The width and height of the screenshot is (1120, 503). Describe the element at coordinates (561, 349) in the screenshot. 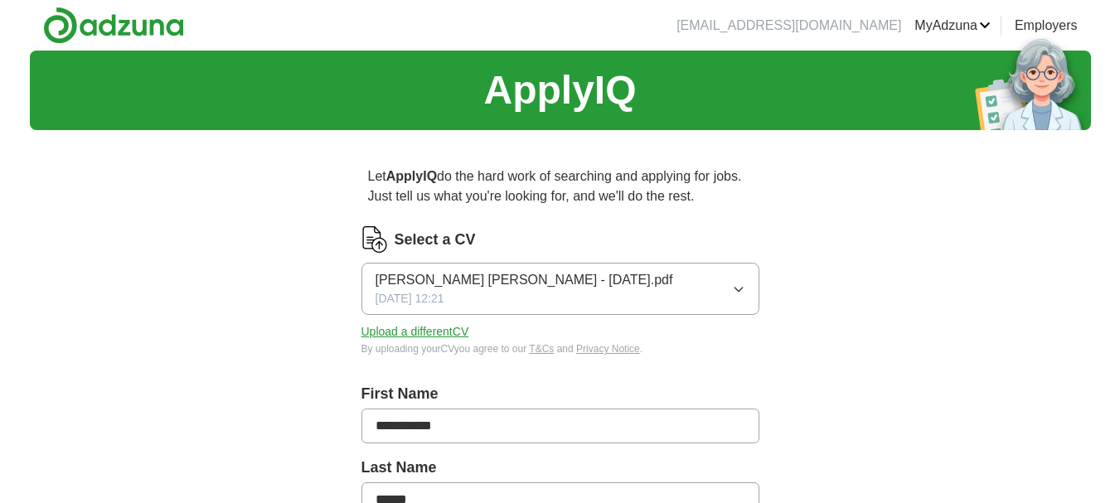

I see `div: By uploading your CV you agree to our and .` at that location.